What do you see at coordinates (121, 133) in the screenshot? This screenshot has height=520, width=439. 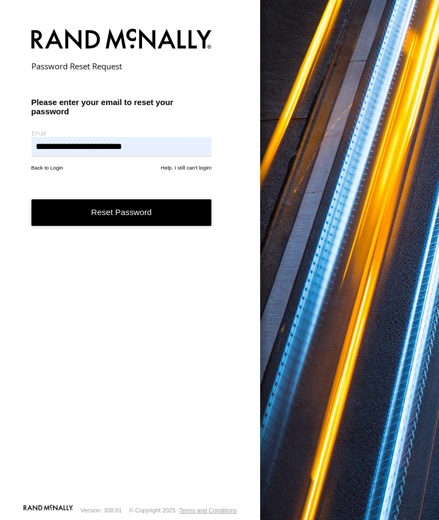 I see `label: Email` at bounding box center [121, 133].